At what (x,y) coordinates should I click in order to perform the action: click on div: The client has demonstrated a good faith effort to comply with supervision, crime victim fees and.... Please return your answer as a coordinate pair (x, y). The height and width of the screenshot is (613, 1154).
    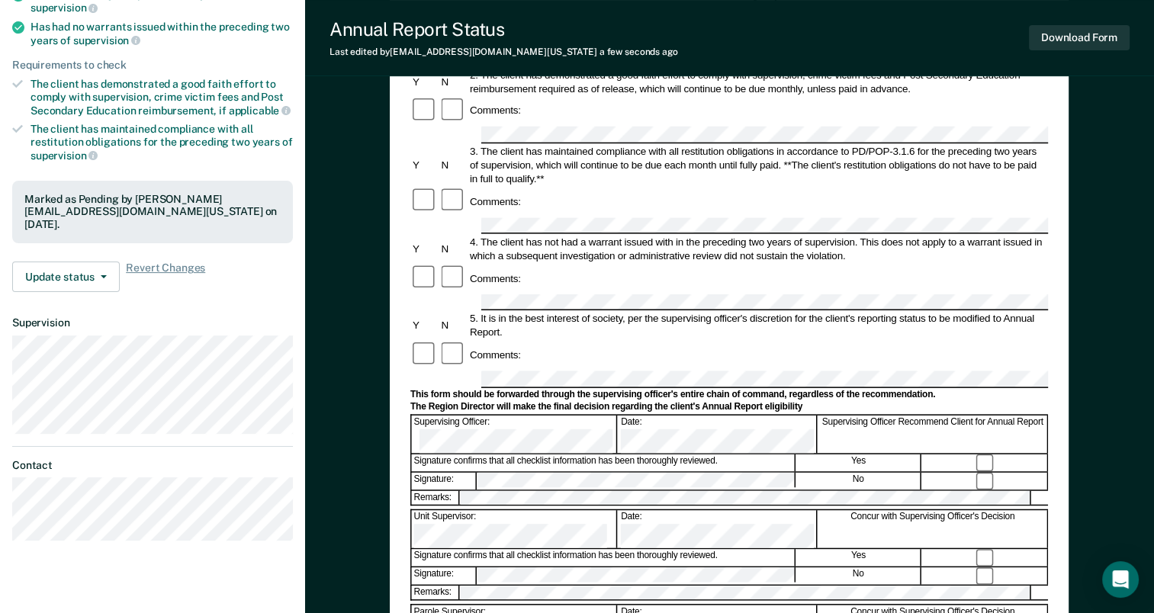
    Looking at the image, I should click on (162, 97).